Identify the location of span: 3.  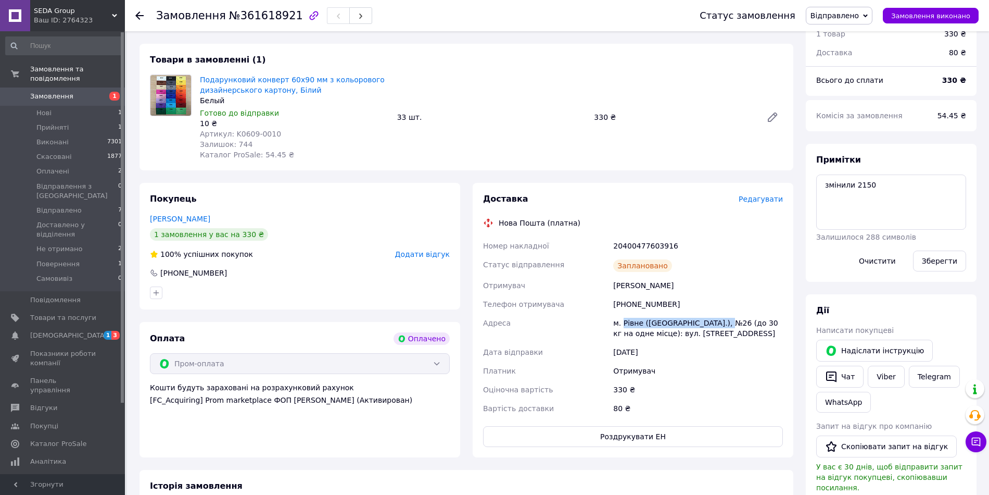
(116, 335).